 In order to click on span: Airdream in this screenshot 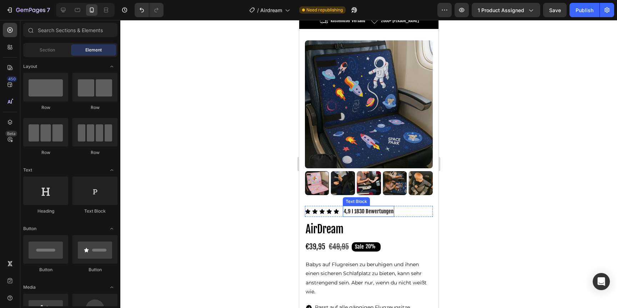, I will do `click(271, 10)`.